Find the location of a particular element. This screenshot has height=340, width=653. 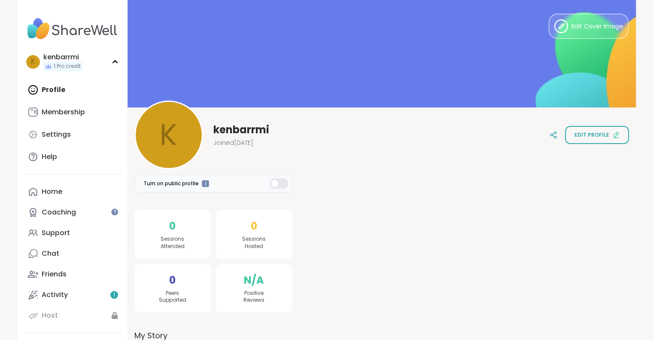

span: Sessions Attended is located at coordinates (173, 243).